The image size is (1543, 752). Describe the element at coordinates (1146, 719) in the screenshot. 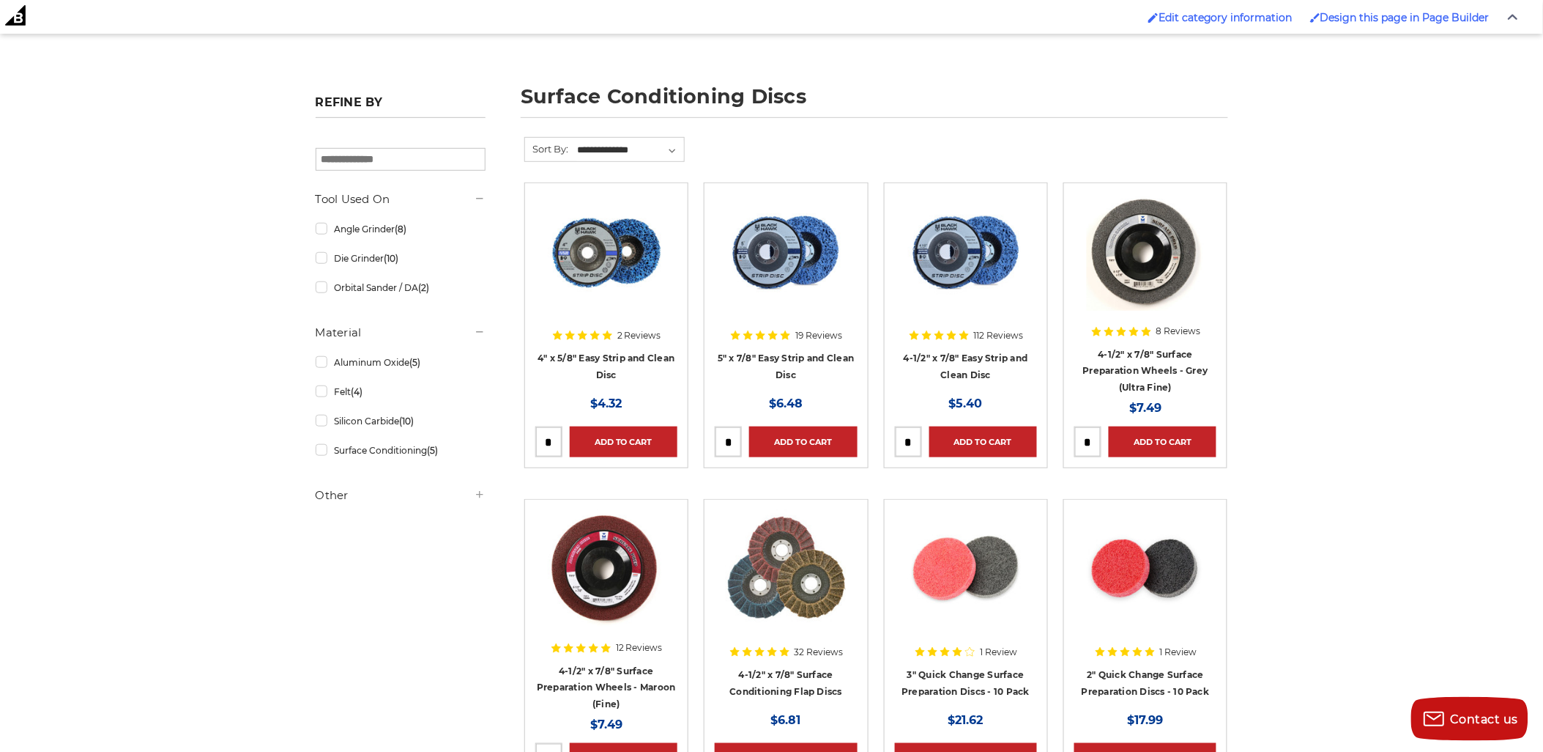

I see `span: $17.99` at that location.